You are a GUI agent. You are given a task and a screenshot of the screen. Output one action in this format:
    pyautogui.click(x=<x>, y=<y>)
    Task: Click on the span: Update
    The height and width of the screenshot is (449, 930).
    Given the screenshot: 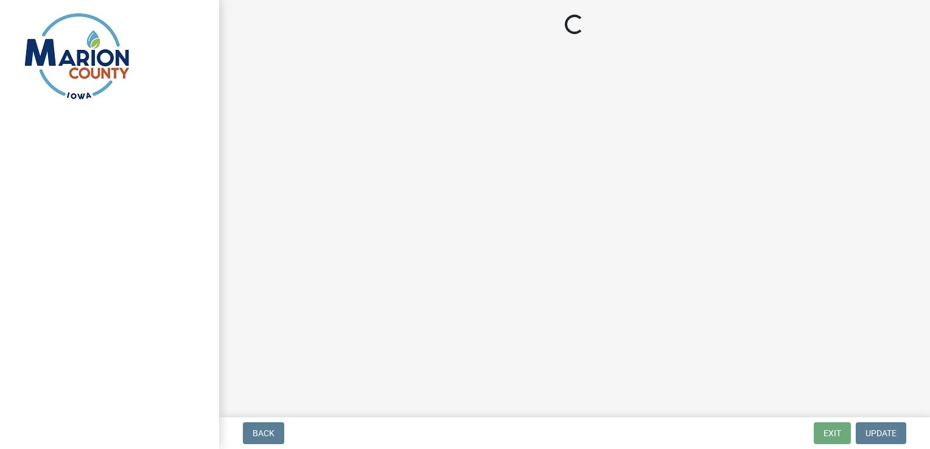 What is the action you would take?
    pyautogui.click(x=881, y=433)
    